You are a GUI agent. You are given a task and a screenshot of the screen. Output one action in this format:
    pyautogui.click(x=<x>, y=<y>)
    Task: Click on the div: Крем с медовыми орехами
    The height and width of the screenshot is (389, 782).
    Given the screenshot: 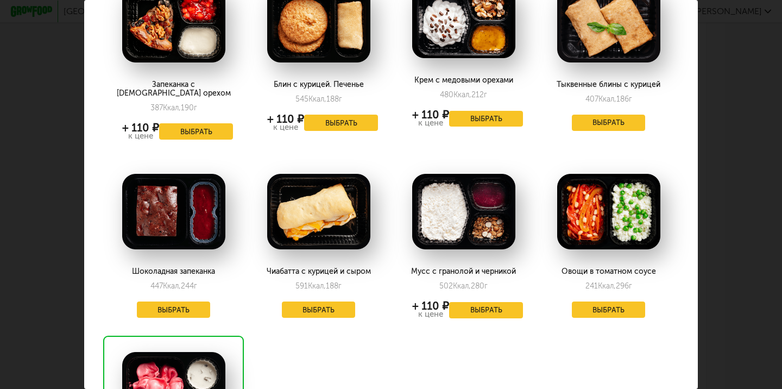 What is the action you would take?
    pyautogui.click(x=463, y=80)
    